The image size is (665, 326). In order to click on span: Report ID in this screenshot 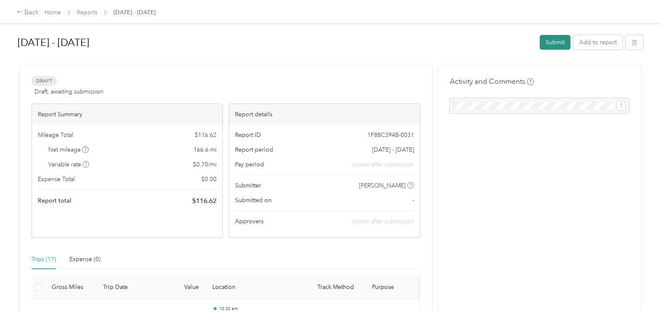, I will do `click(248, 135)`.